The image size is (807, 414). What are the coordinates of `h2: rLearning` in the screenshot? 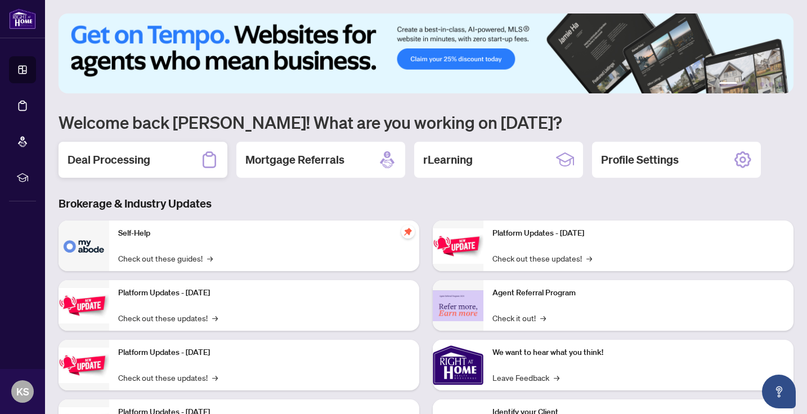 It's located at (448, 160).